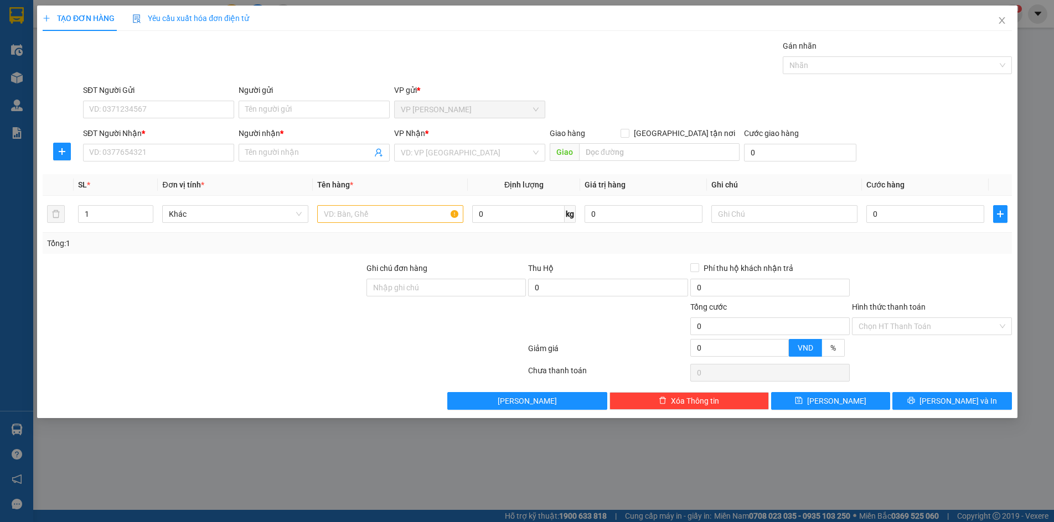 The height and width of the screenshot is (522, 1054). What do you see at coordinates (570, 214) in the screenshot?
I see `span: kg` at bounding box center [570, 214].